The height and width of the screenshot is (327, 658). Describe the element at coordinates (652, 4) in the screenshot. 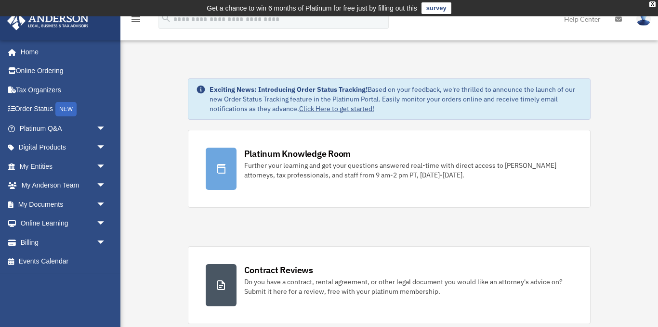

I see `div: close` at that location.